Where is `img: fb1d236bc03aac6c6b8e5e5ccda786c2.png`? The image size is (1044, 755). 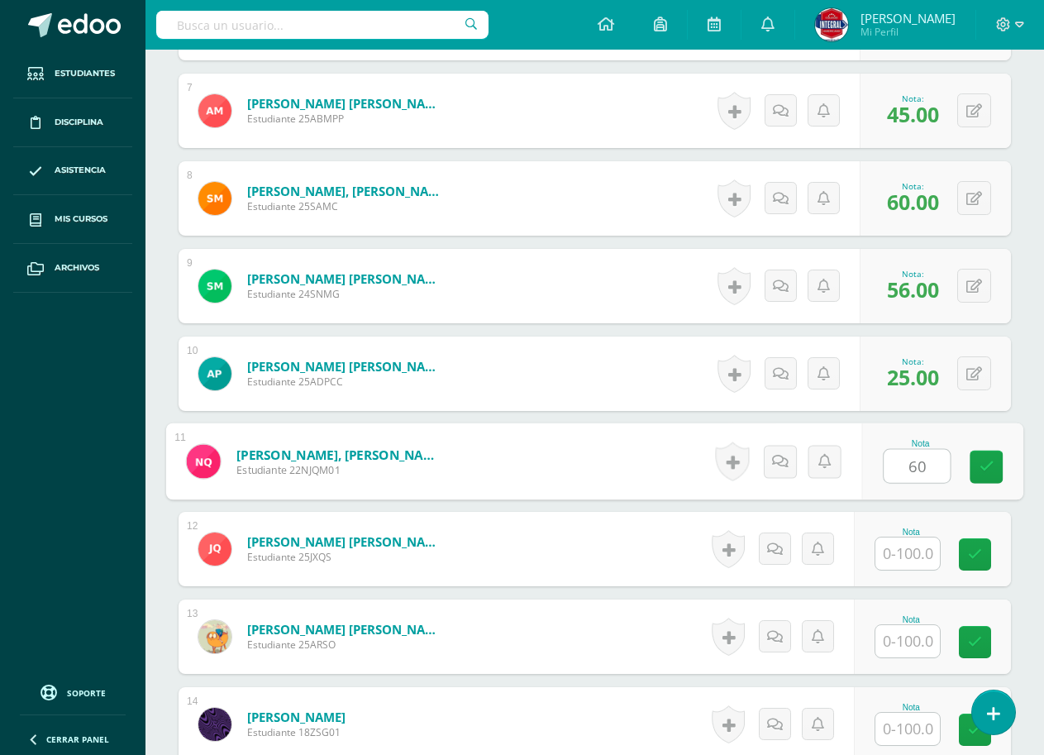 img: fb1d236bc03aac6c6b8e5e5ccda786c2.png is located at coordinates (215, 198).